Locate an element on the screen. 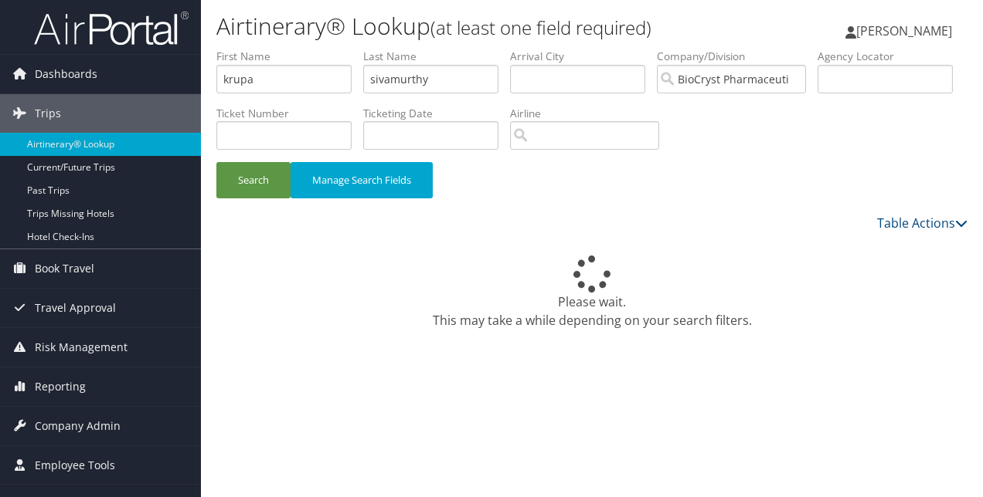  span: Dashboards is located at coordinates (66, 74).